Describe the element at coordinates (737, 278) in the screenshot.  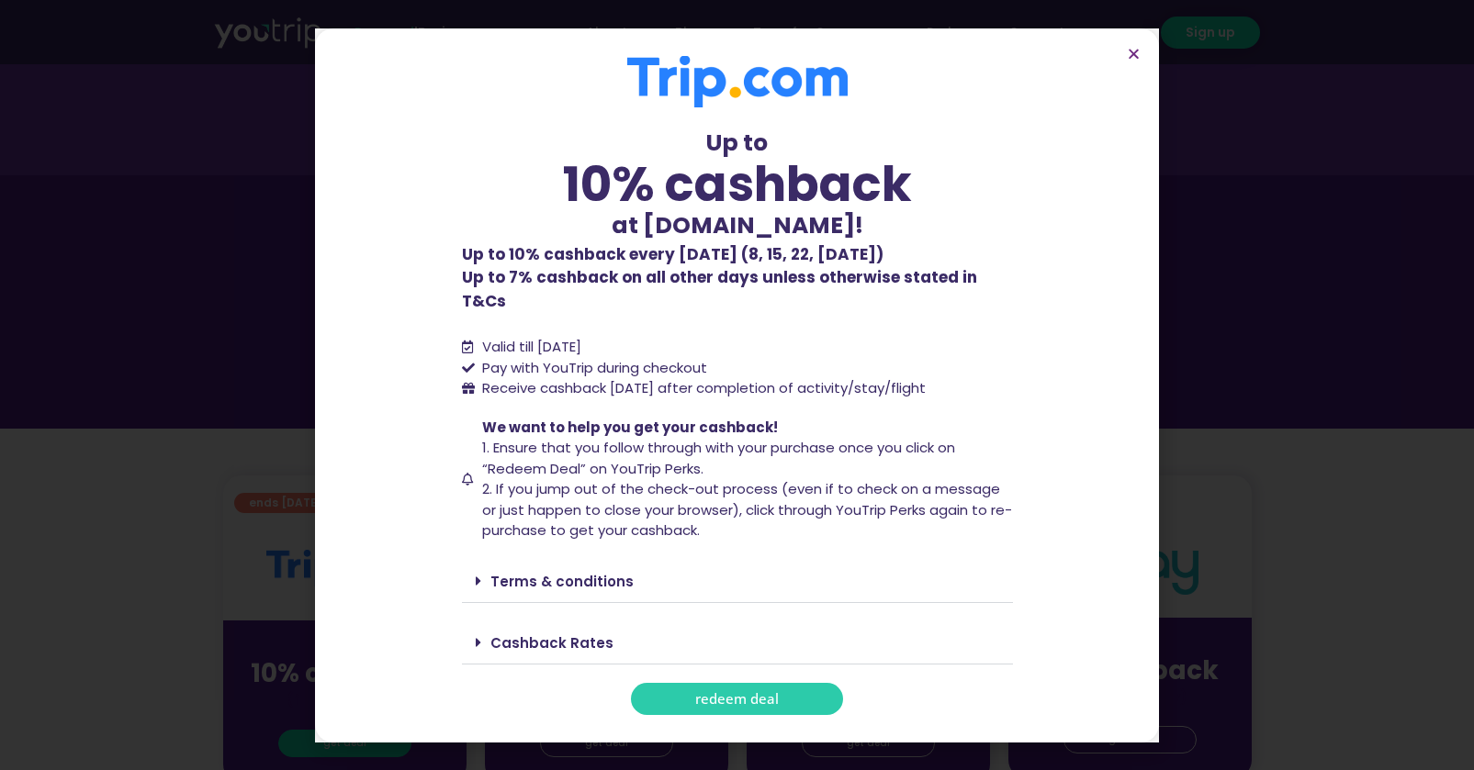
I see `p: Up to 7% cashback on all other days unless otherwise stated in T&Cs` at that location.